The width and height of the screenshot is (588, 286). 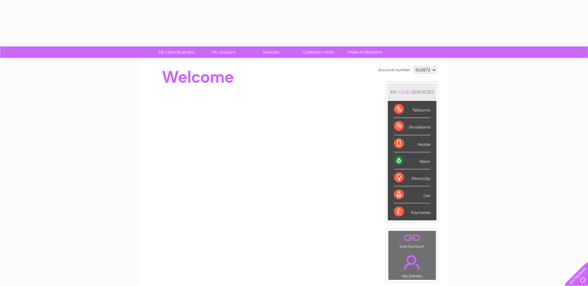 I want to click on a: Services, so click(x=271, y=52).